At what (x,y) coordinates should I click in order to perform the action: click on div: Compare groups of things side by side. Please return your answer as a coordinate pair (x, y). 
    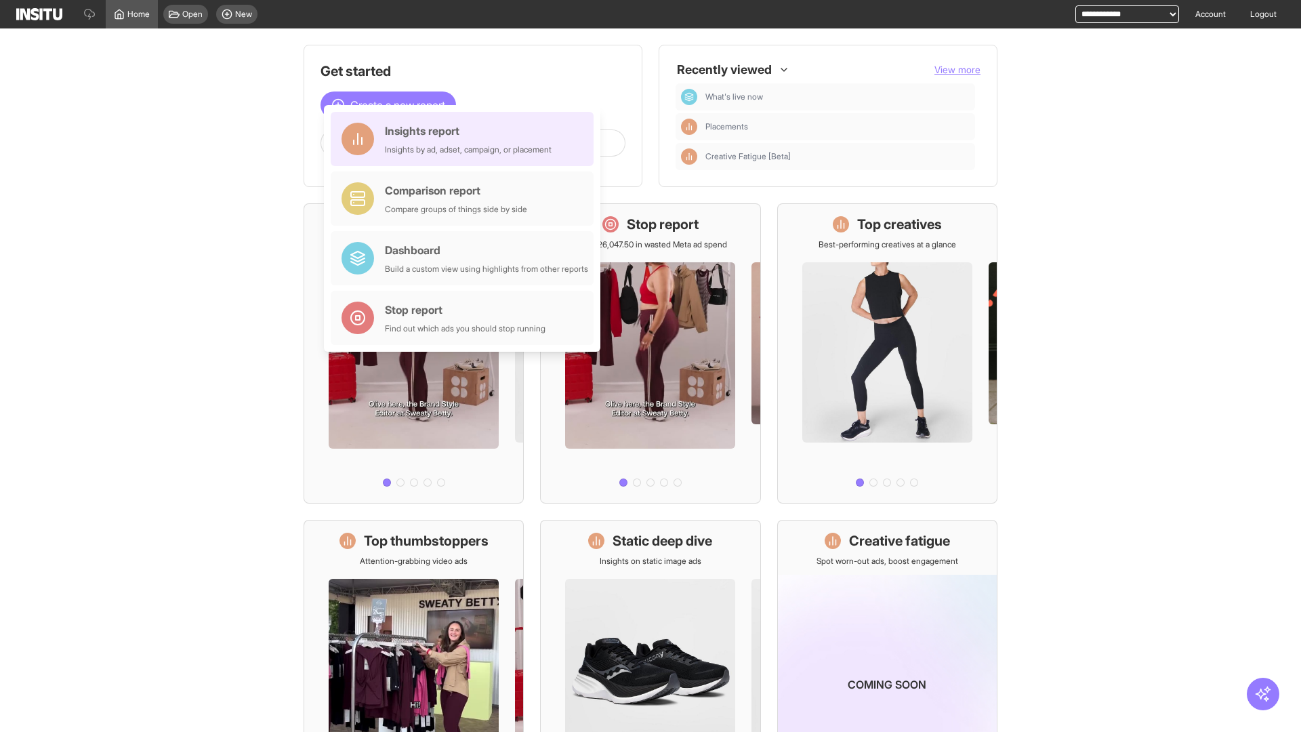
    Looking at the image, I should click on (456, 209).